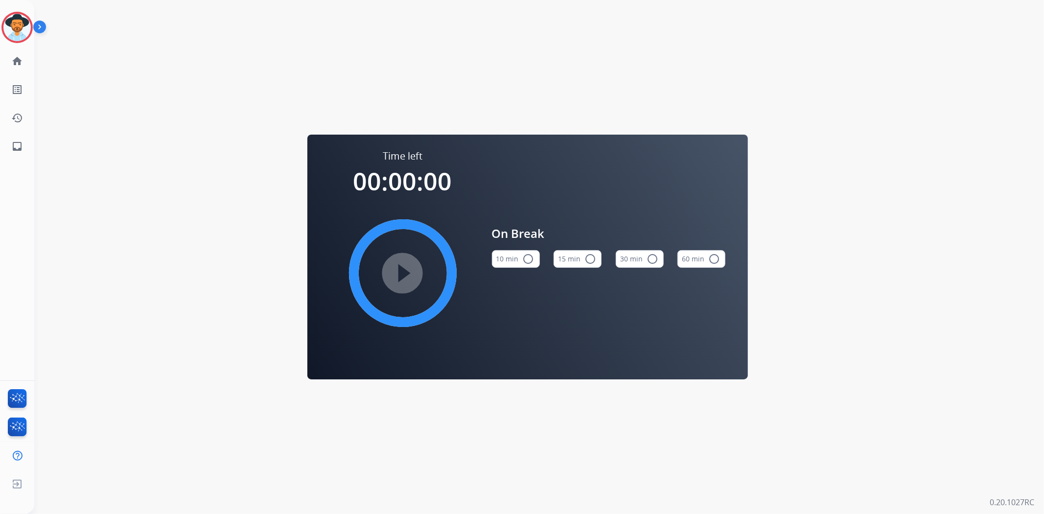  What do you see at coordinates (17, 146) in the screenshot?
I see `mat-icon: inbox` at bounding box center [17, 146].